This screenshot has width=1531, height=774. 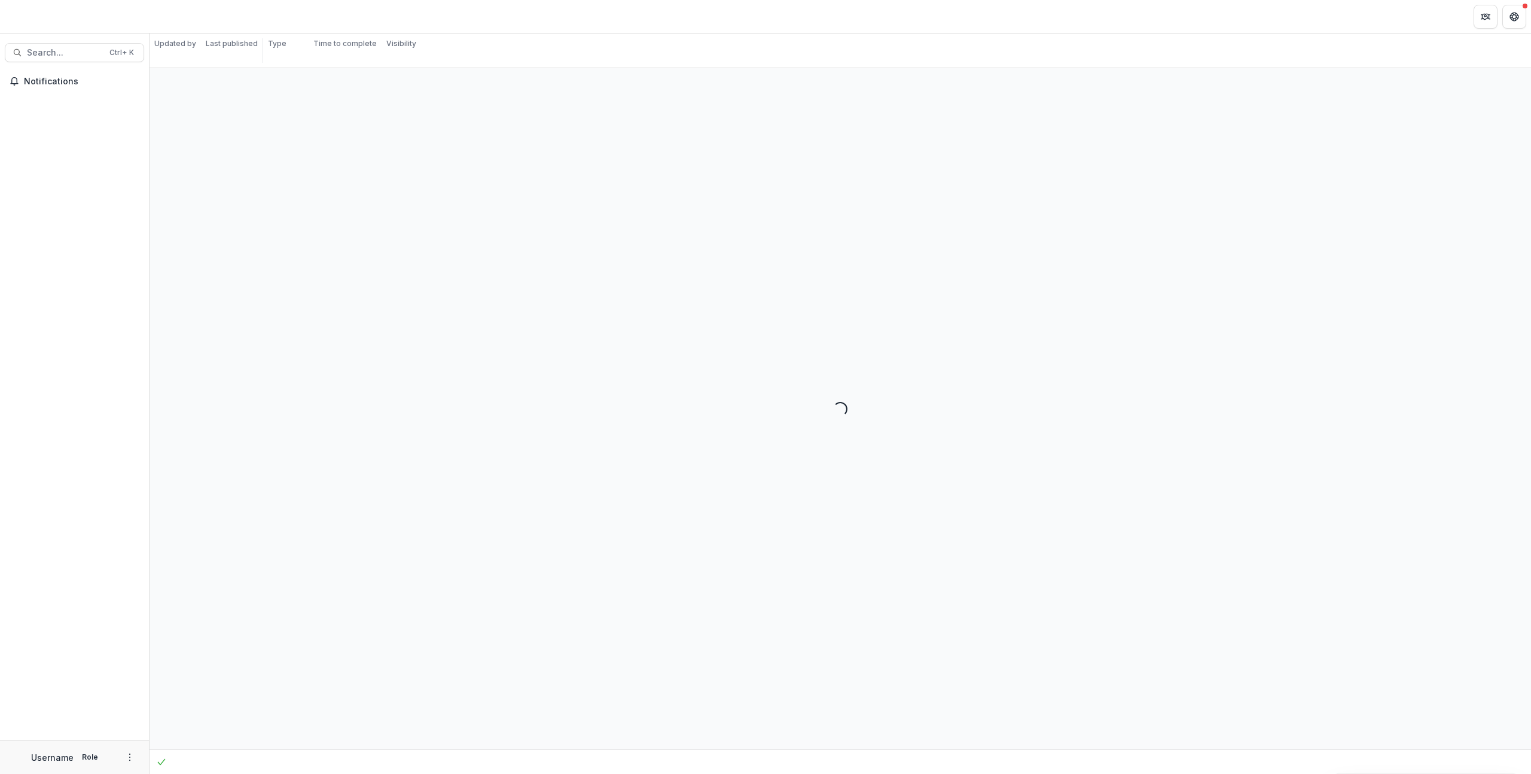 What do you see at coordinates (231, 44) in the screenshot?
I see `p: Last published` at bounding box center [231, 44].